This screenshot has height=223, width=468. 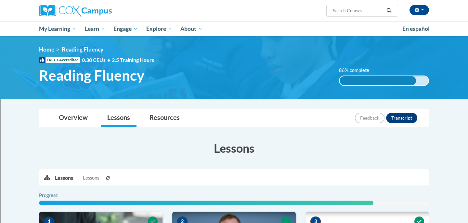 I want to click on button: Account Settings, so click(x=419, y=10).